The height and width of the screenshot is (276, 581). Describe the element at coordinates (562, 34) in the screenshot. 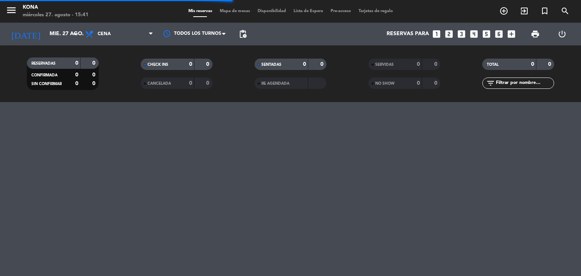

I see `i: power_settings_new` at that location.